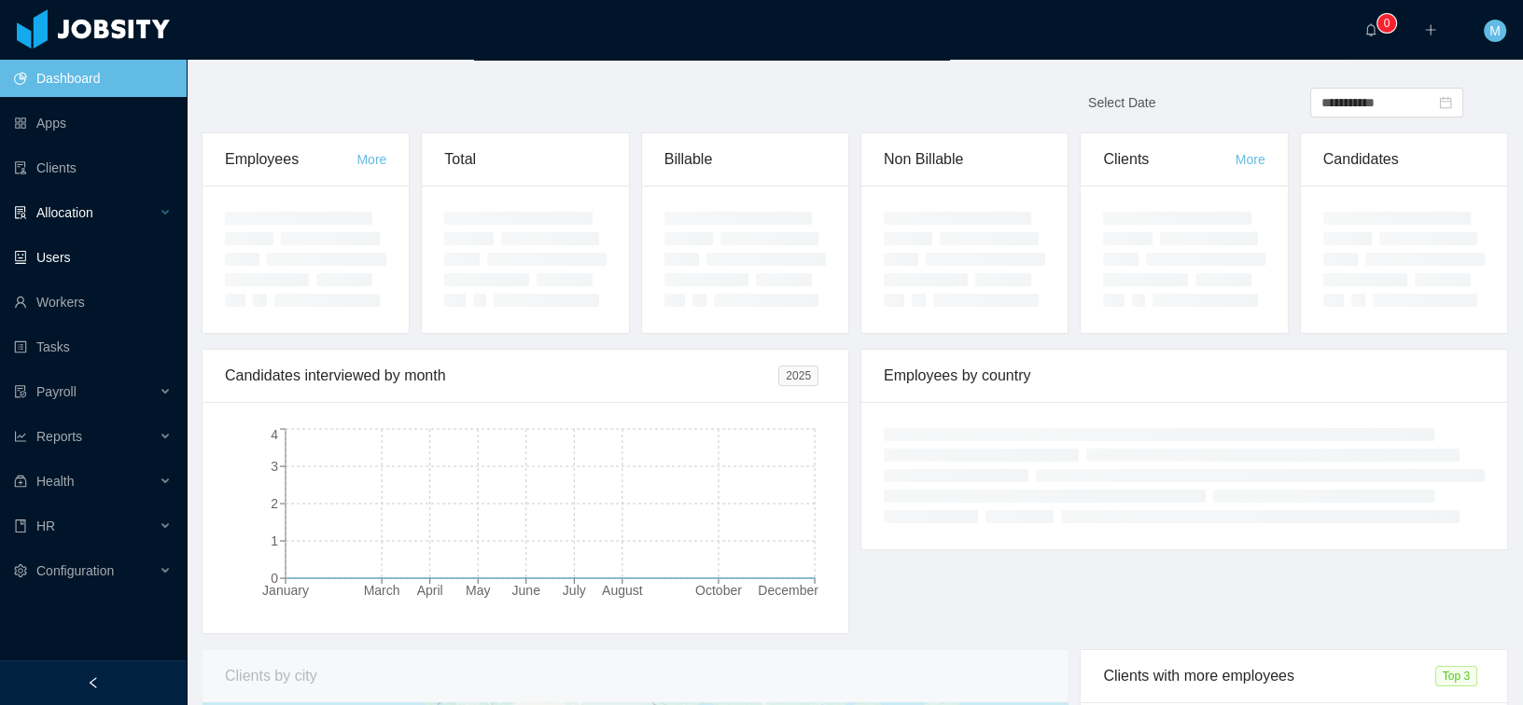 The image size is (1523, 705). What do you see at coordinates (501, 376) in the screenshot?
I see `div: Candidates interviewed by month` at bounding box center [501, 376].